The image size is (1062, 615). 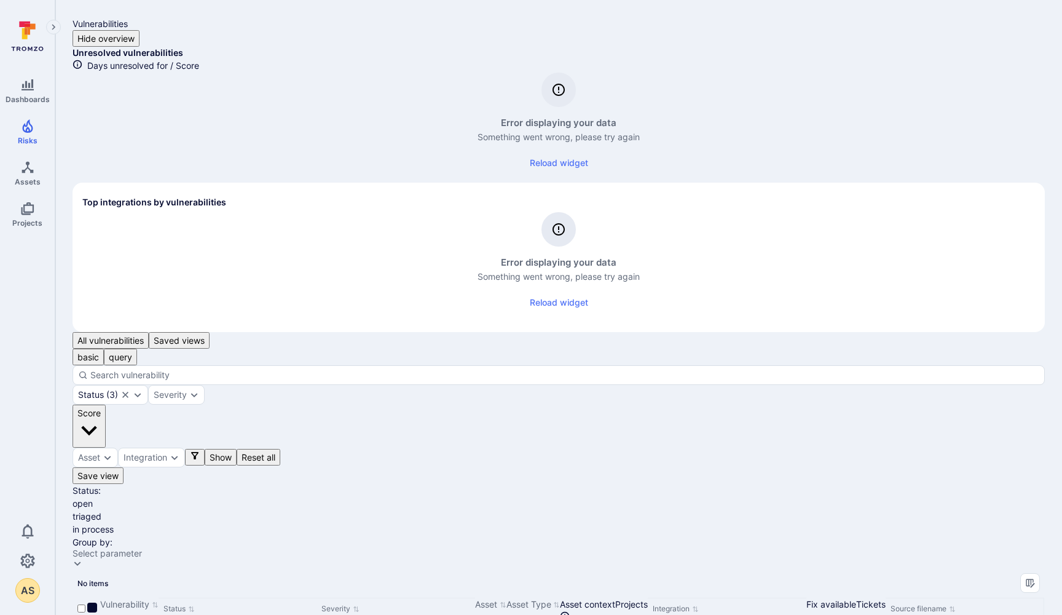 What do you see at coordinates (154, 202) in the screenshot?
I see `span: Top integrations by vulnerabilities` at bounding box center [154, 202].